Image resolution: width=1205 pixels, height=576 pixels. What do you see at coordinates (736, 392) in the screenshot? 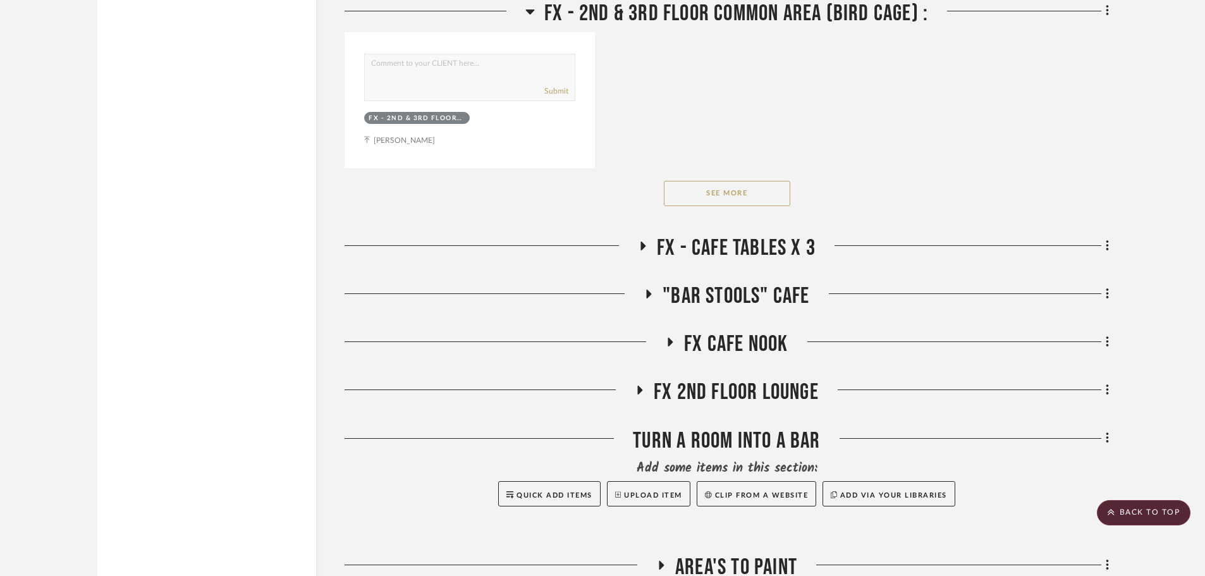
I see `span: FX 2nd Floor Lounge` at bounding box center [736, 392].